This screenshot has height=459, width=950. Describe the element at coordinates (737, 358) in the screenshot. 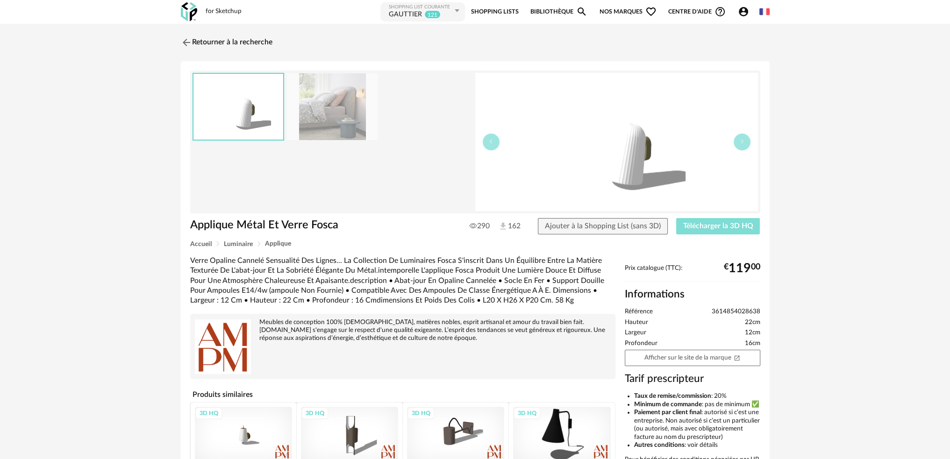

I see `span: Open In New icon` at that location.